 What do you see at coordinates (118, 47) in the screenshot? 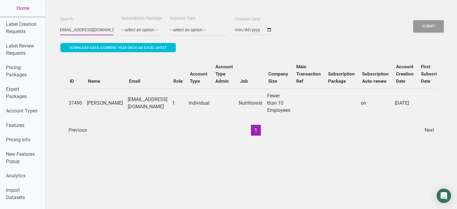
I see `button: Download data (current year only) as excel sheet` at bounding box center [118, 47].